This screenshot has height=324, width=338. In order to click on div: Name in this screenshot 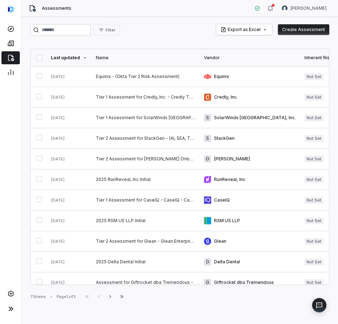, I will do `click(146, 58)`.